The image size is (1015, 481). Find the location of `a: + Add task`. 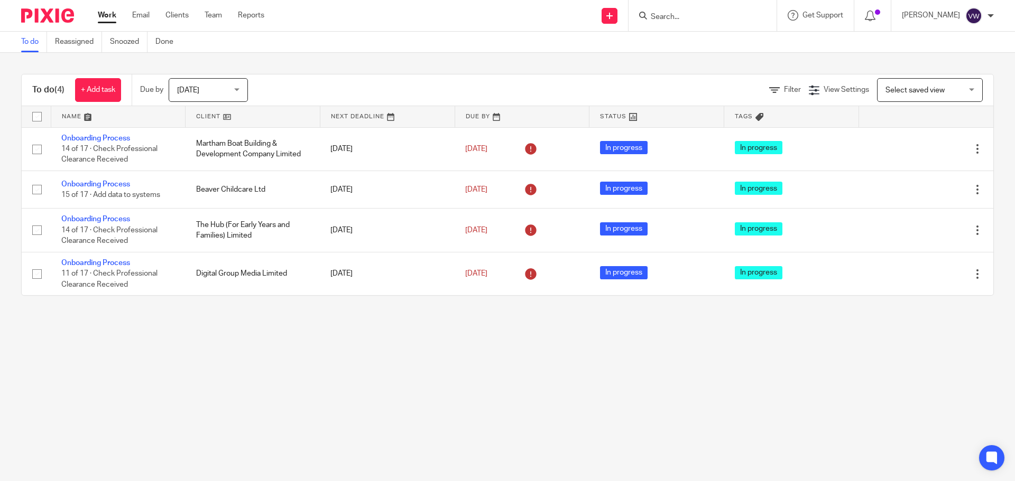

a: + Add task is located at coordinates (98, 90).